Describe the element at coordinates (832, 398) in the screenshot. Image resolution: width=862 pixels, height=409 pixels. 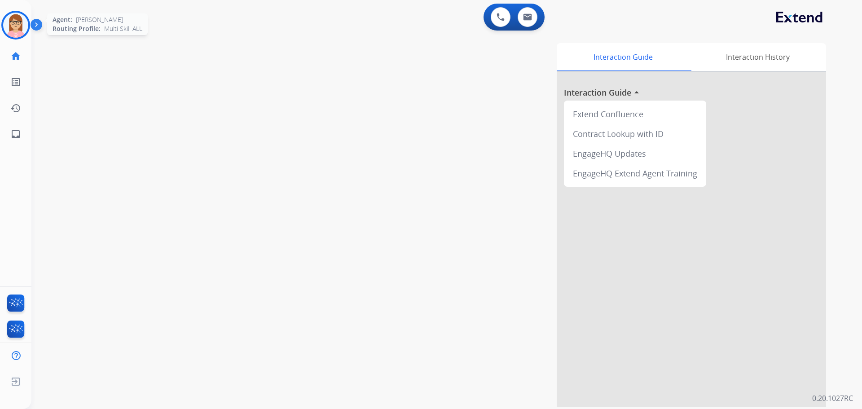
I see `p: 0.20.1027RC` at that location.